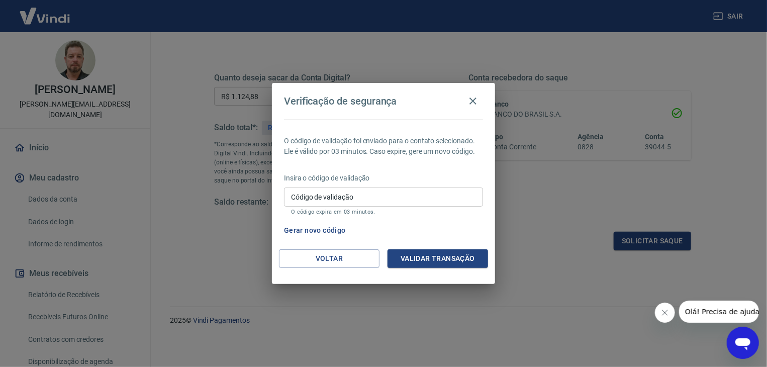 The image size is (767, 367). Describe the element at coordinates (340, 101) in the screenshot. I see `h4: Verificação de segurança` at that location.